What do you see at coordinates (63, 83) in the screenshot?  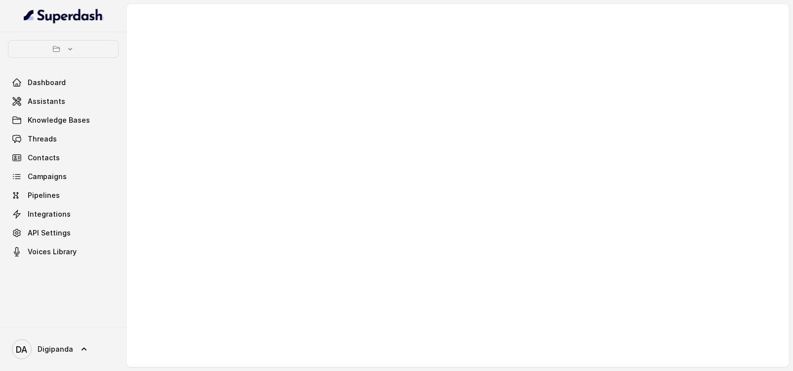 I see `a: Dashboard` at bounding box center [63, 83].